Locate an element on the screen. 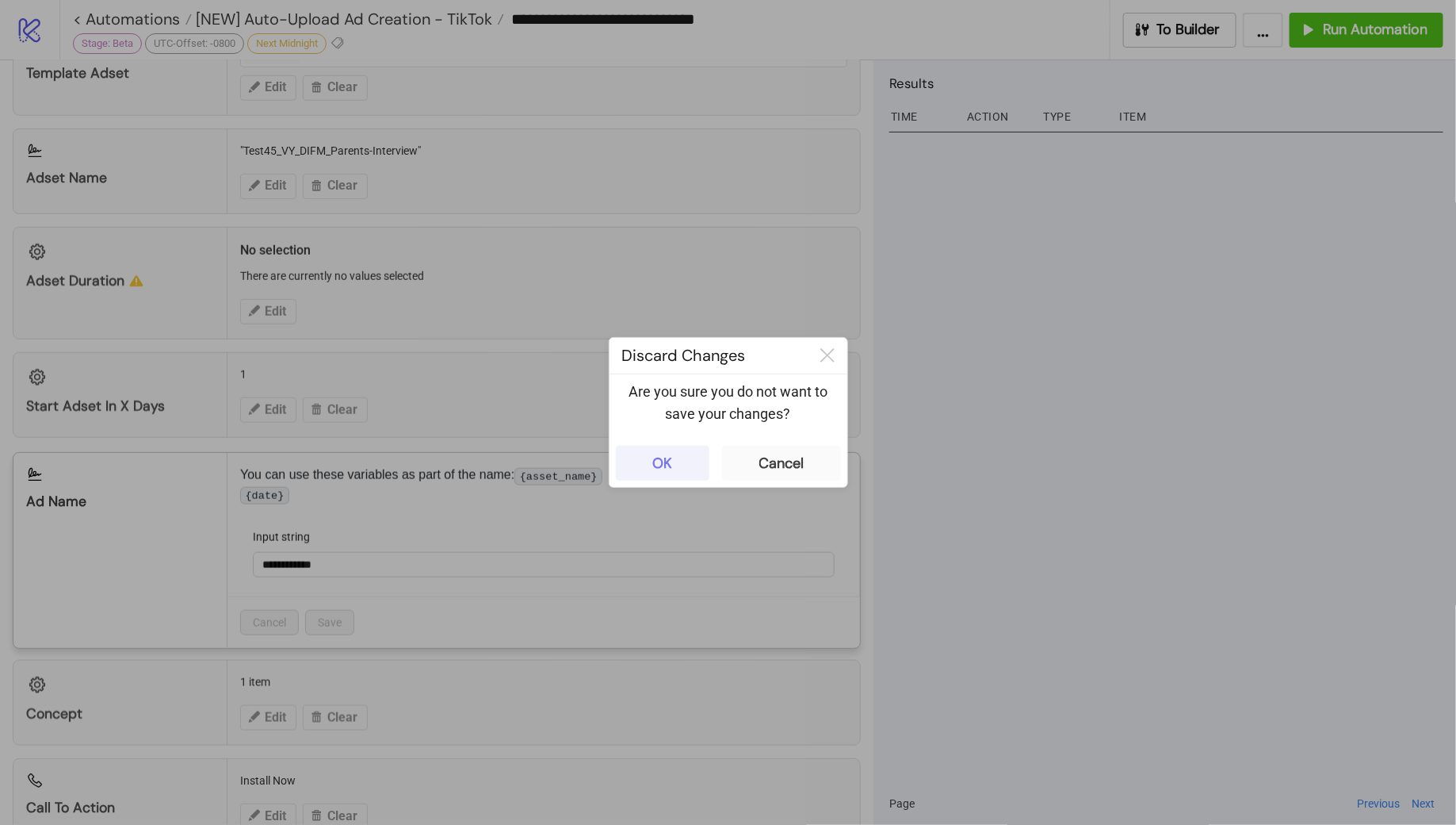  button: Cancel is located at coordinates (782, 463).